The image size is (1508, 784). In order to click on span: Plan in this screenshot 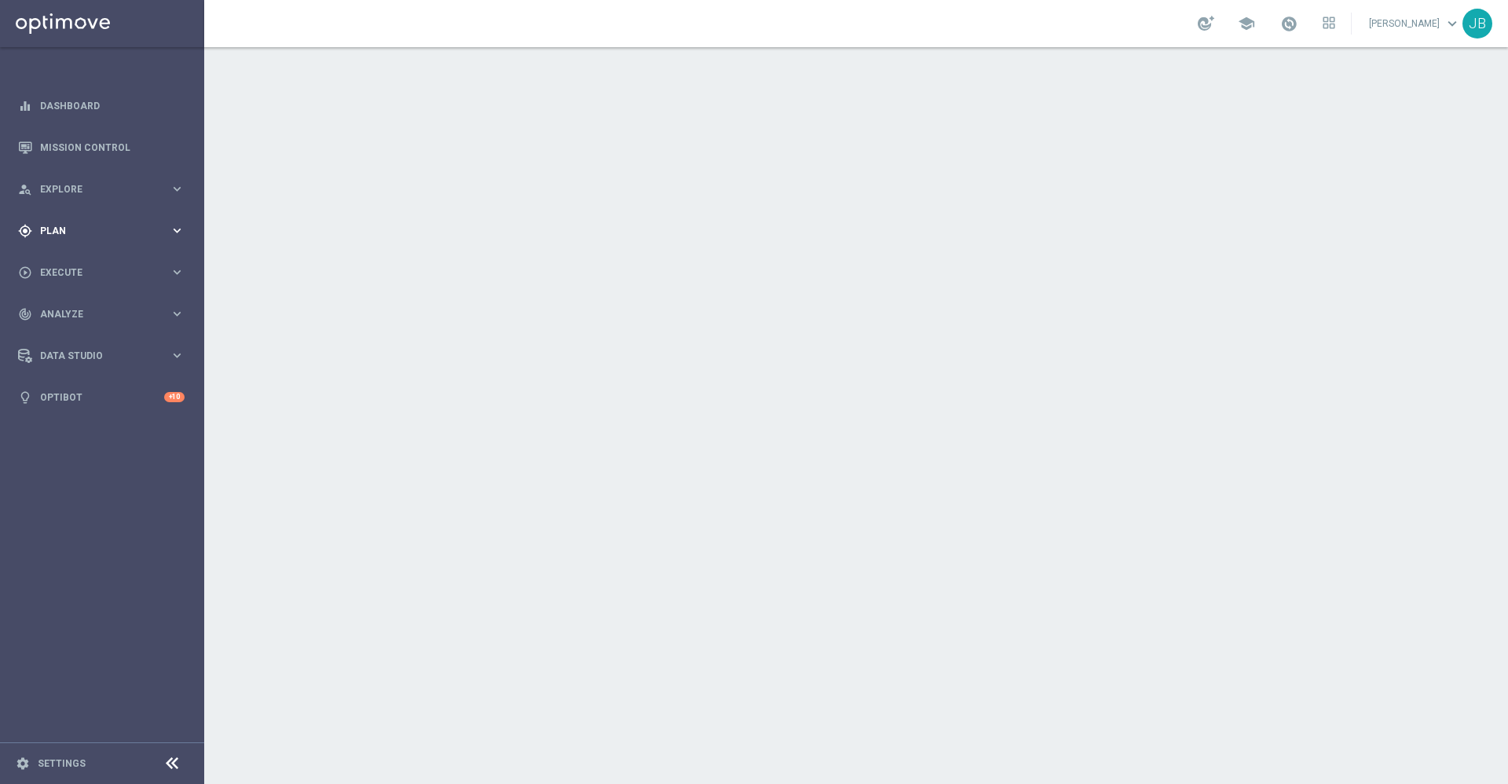, I will do `click(104, 231)`.